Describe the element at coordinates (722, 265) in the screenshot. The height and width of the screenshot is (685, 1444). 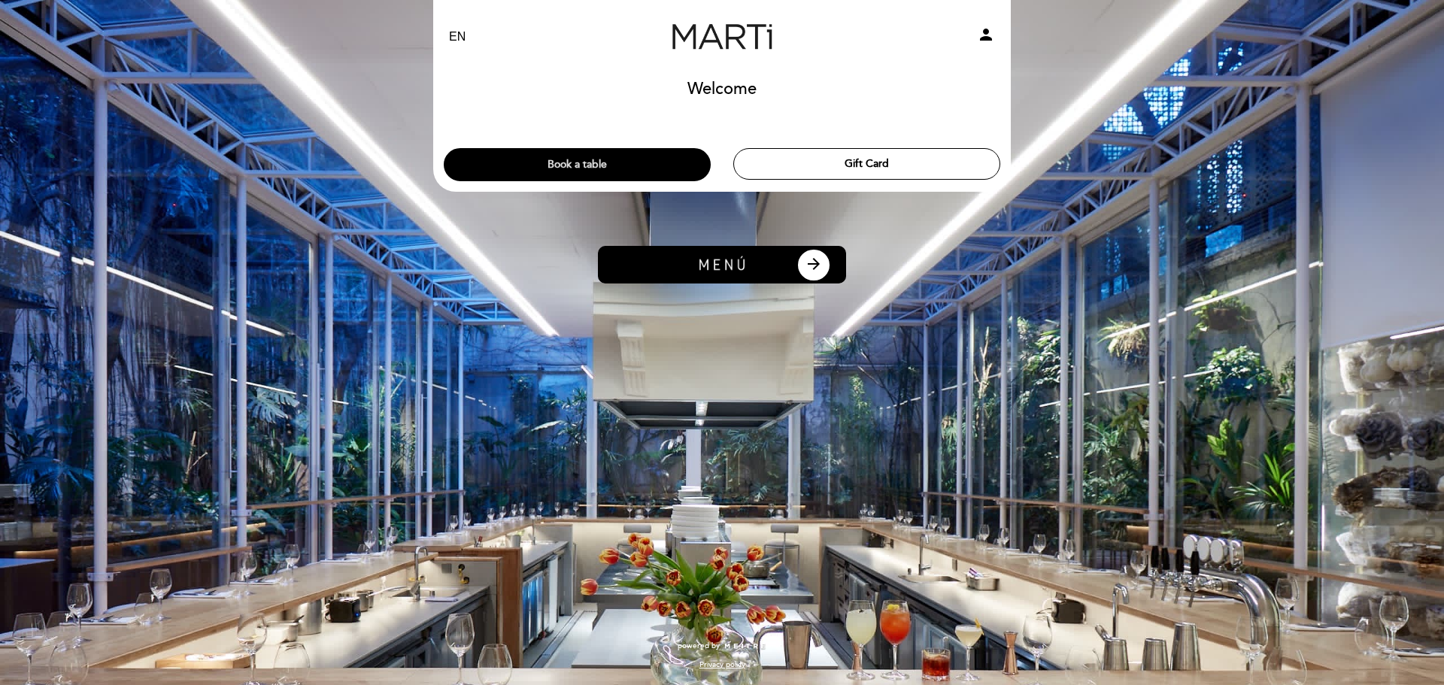
I see `img: banner_1697580057.png` at that location.